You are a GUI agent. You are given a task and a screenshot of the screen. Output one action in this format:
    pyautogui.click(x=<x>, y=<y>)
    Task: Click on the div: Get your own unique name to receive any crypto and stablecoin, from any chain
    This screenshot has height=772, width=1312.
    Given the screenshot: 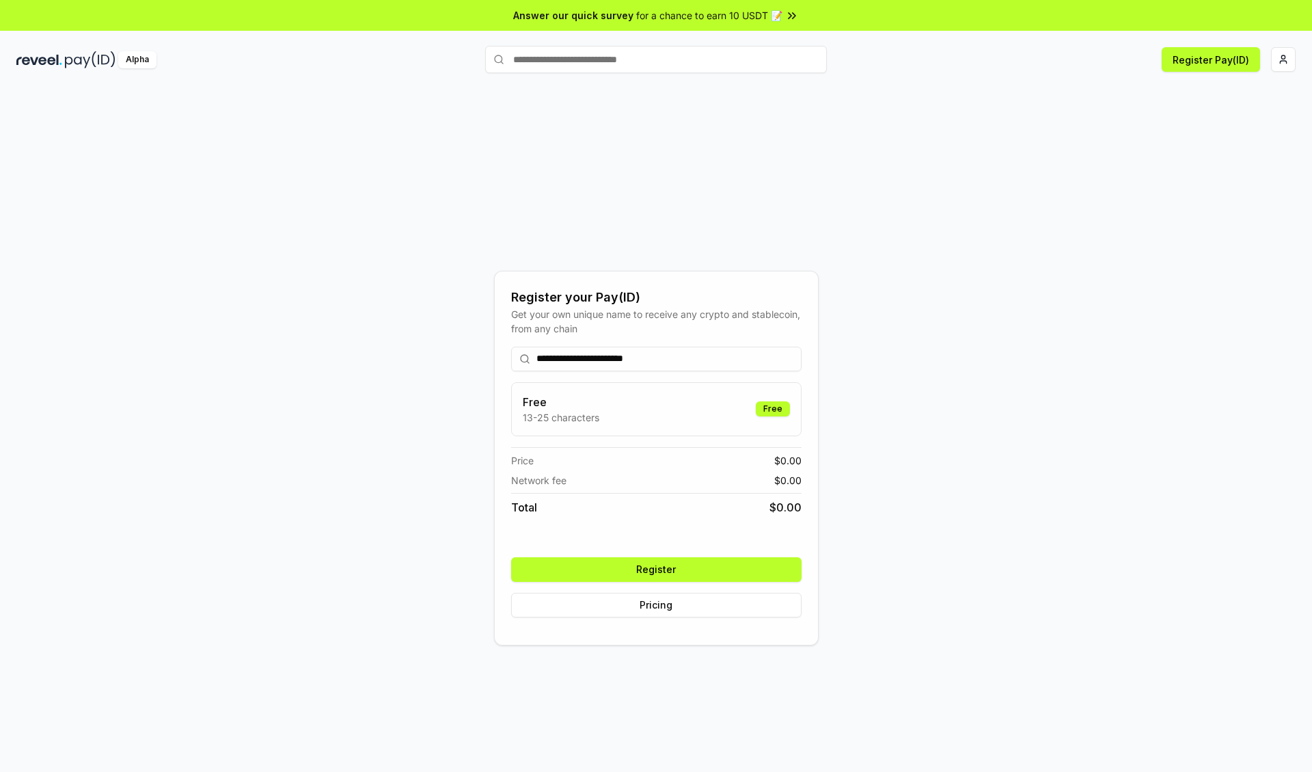 What is the action you would take?
    pyautogui.click(x=656, y=321)
    